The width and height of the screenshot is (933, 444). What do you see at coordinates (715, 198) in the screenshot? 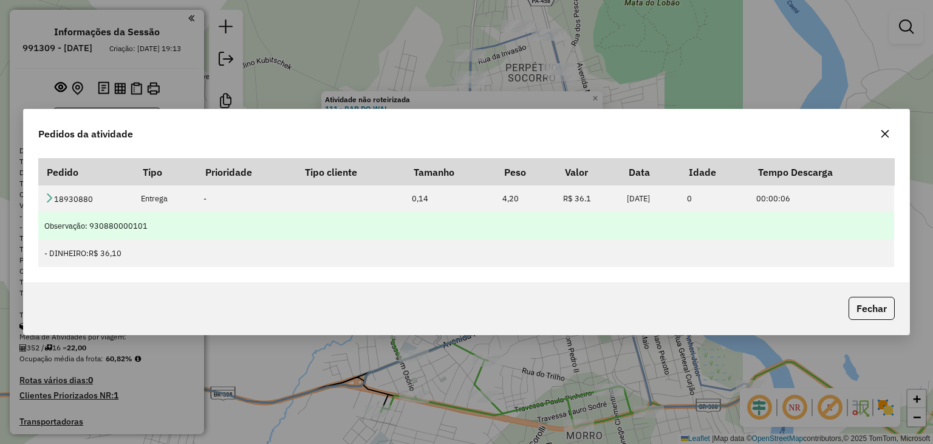
I see `td: 0` at bounding box center [715, 198].